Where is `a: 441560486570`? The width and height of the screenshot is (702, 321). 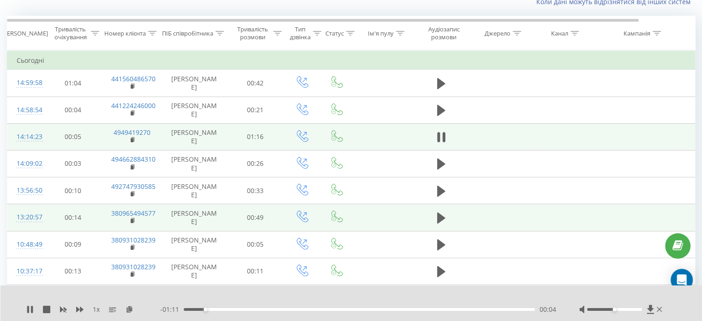 a: 441560486570 is located at coordinates (133, 78).